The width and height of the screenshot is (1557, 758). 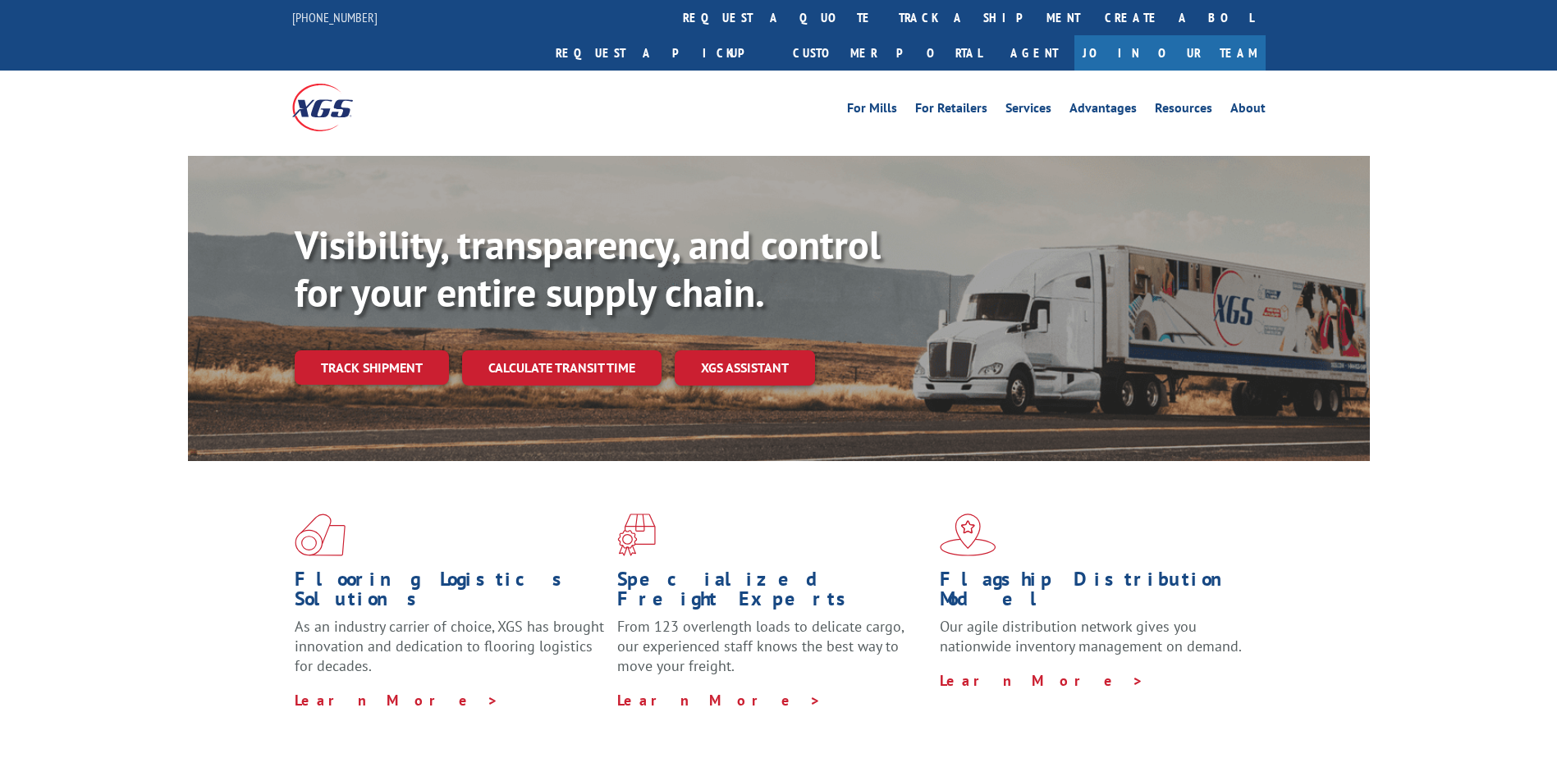 I want to click on span: As an industry carrier of choice, XGS has brought innovation and dedication to flooring logistics..., so click(x=449, y=646).